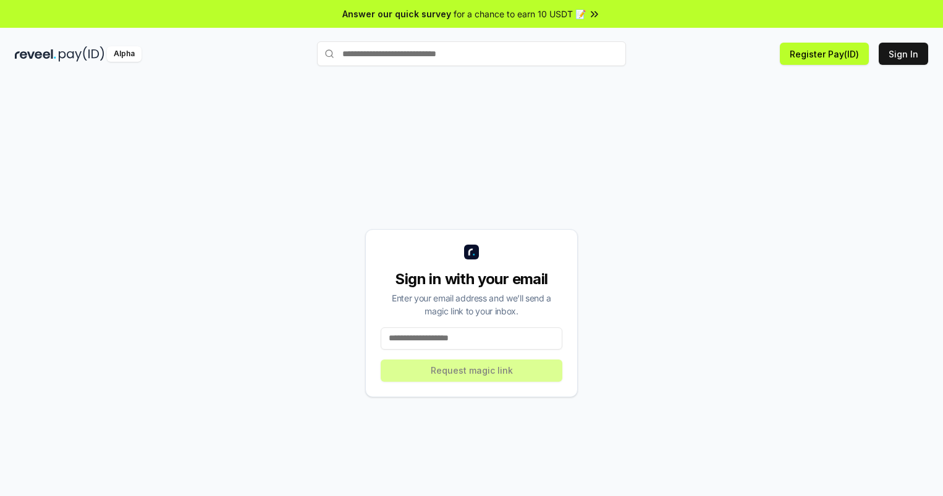 The width and height of the screenshot is (943, 496). Describe the element at coordinates (124, 54) in the screenshot. I see `div: Alpha` at that location.